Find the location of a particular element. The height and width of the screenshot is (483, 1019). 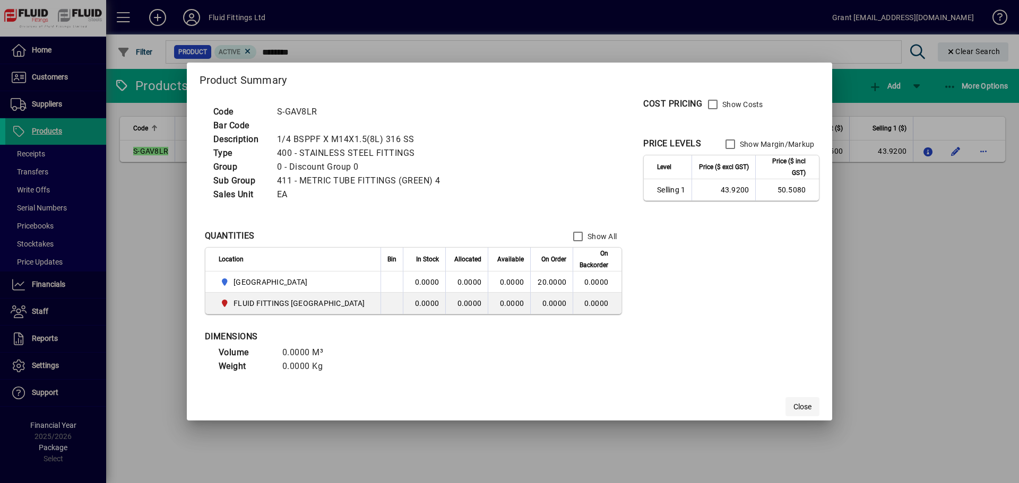

td: 43.9200 is located at coordinates (723, 190).